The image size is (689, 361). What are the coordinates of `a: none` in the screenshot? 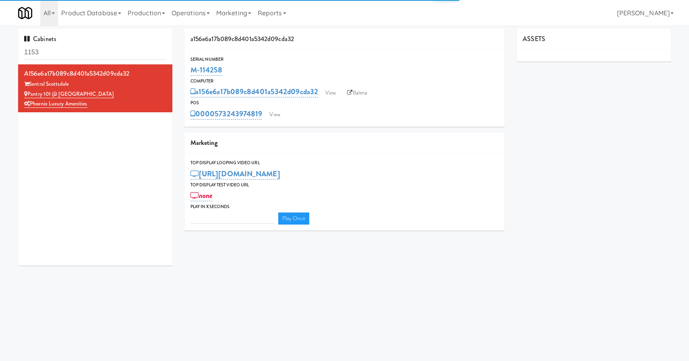 It's located at (201, 196).